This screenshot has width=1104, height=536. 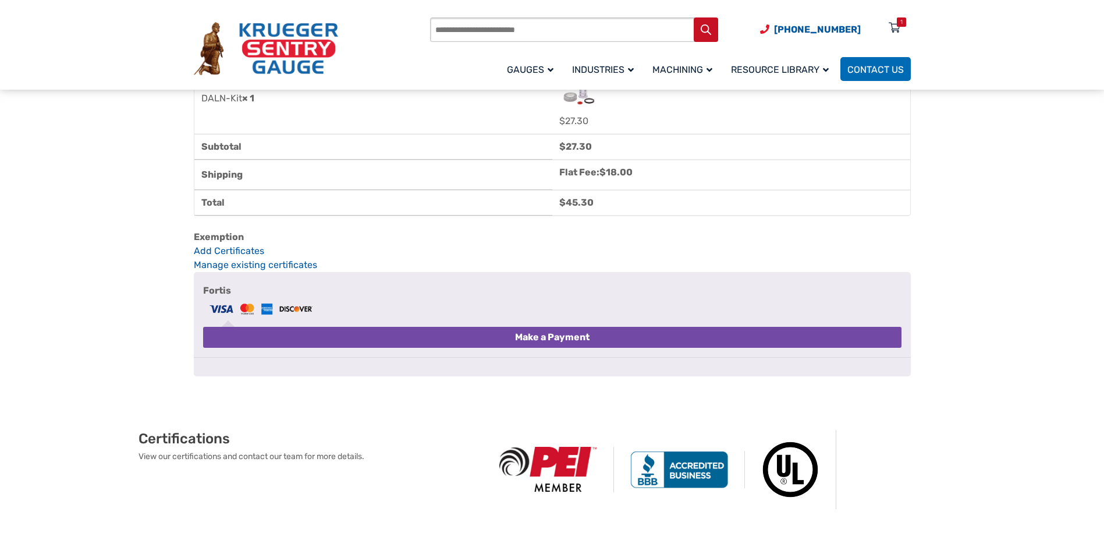 I want to click on span: Machining, so click(x=682, y=69).